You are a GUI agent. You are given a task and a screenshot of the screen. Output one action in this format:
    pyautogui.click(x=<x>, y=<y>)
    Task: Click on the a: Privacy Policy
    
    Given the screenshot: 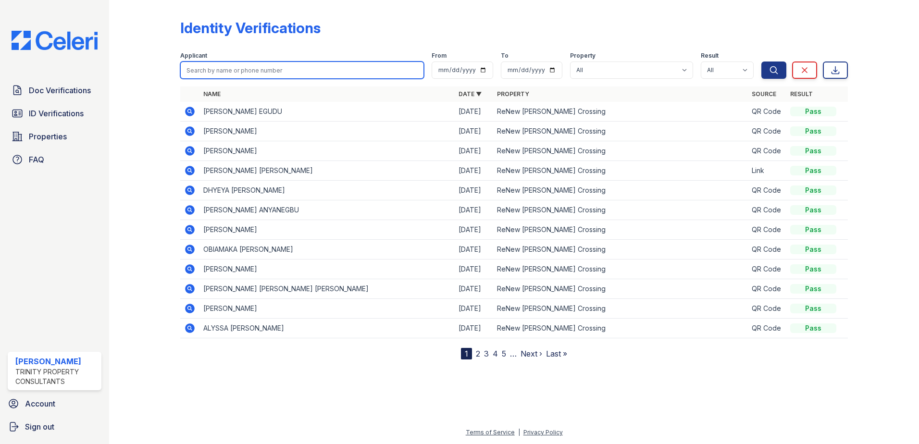 What is the action you would take?
    pyautogui.click(x=543, y=432)
    